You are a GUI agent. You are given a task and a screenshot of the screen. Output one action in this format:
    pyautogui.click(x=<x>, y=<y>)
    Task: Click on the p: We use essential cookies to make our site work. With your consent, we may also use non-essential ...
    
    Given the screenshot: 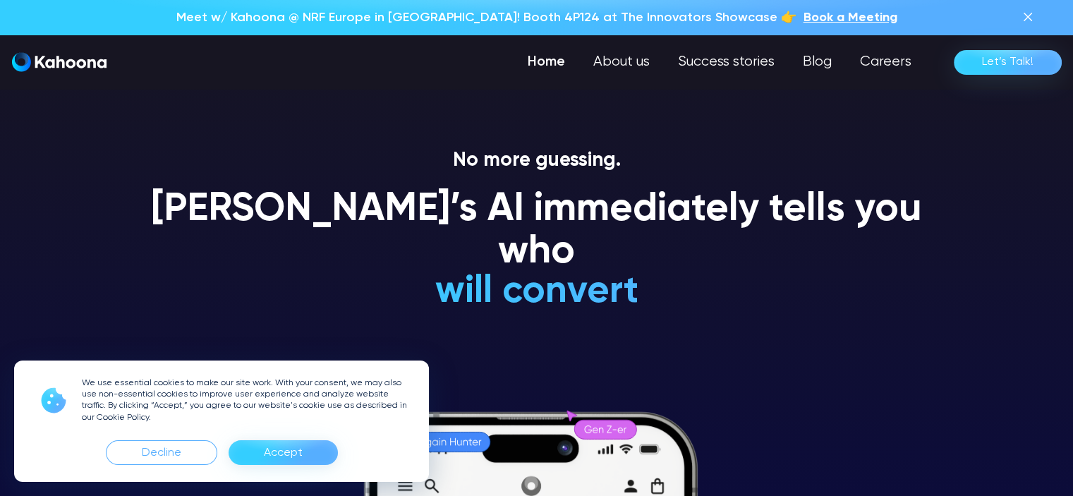 What is the action you would take?
    pyautogui.click(x=247, y=400)
    